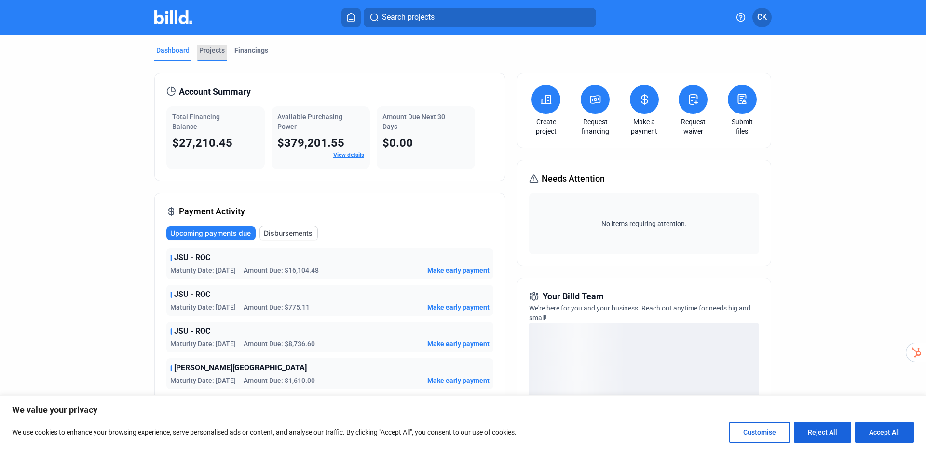 Image resolution: width=926 pixels, height=451 pixels. What do you see at coordinates (644, 223) in the screenshot?
I see `span: No items requiring attention.` at bounding box center [644, 223].